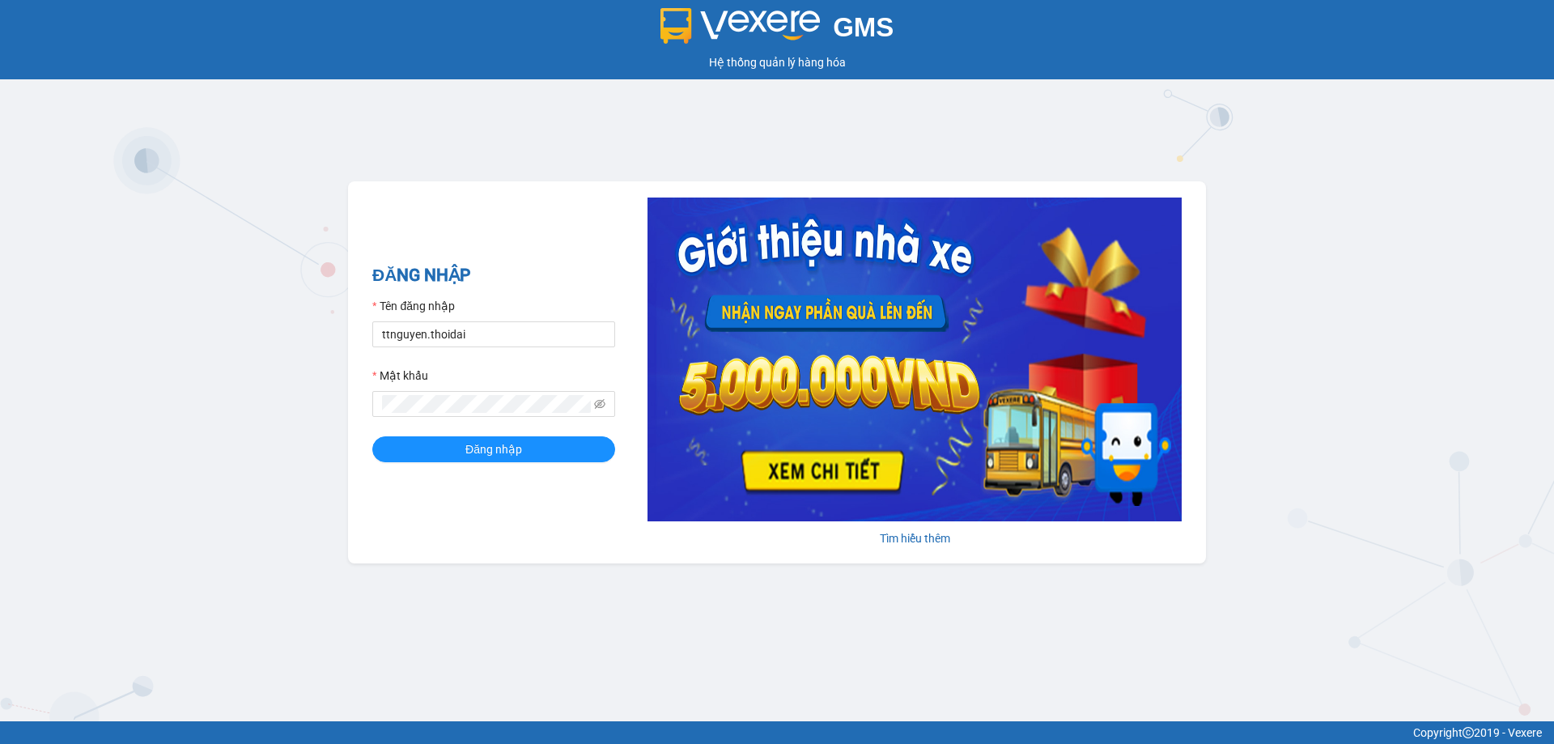 The width and height of the screenshot is (1554, 744). What do you see at coordinates (863, 27) in the screenshot?
I see `span: GMS` at bounding box center [863, 27].